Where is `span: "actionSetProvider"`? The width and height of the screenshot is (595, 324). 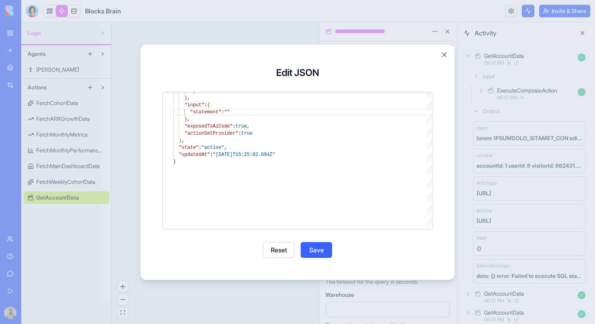 span: "actionSetProvider" is located at coordinates (211, 133).